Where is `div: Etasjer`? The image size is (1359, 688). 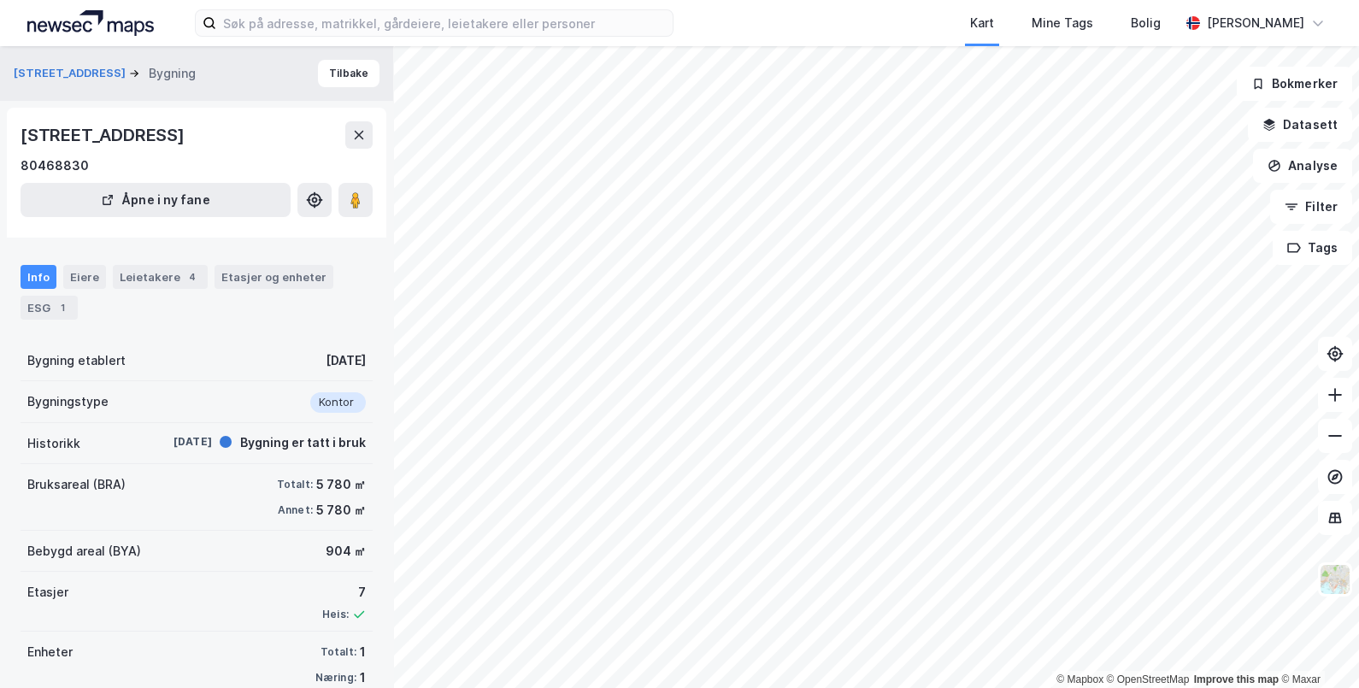 div: Etasjer is located at coordinates (48, 592).